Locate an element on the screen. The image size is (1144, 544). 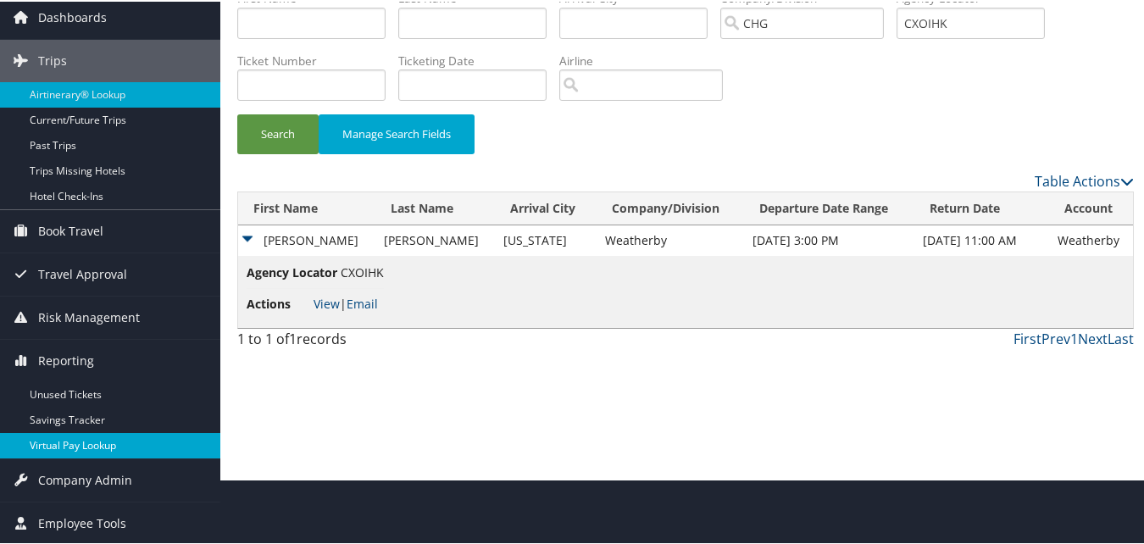
a: Prev is located at coordinates (1056, 337).